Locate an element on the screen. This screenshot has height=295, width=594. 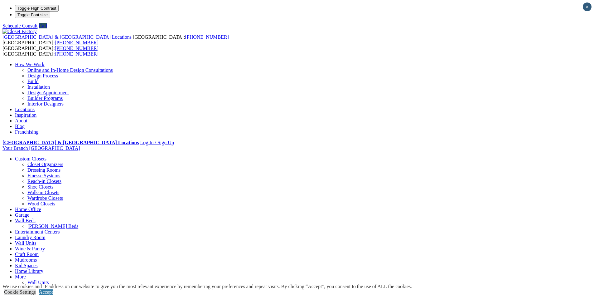
a: Home Library is located at coordinates (29, 271).